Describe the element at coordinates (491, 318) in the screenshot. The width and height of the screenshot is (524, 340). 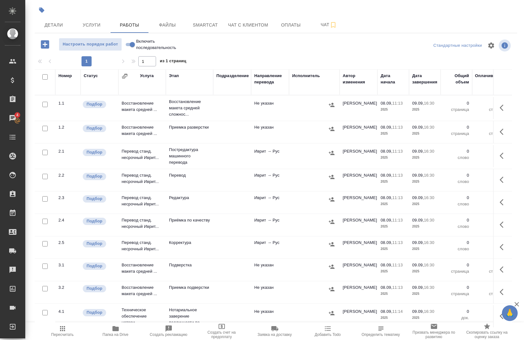
I see `p: док.` at that location.